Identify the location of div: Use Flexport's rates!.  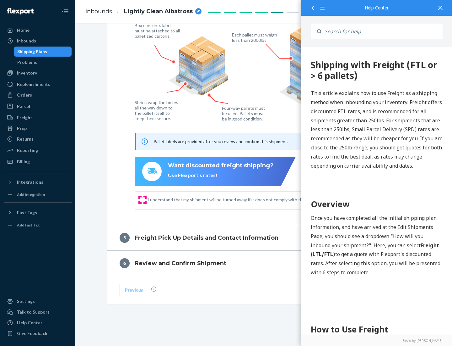
(221, 175).